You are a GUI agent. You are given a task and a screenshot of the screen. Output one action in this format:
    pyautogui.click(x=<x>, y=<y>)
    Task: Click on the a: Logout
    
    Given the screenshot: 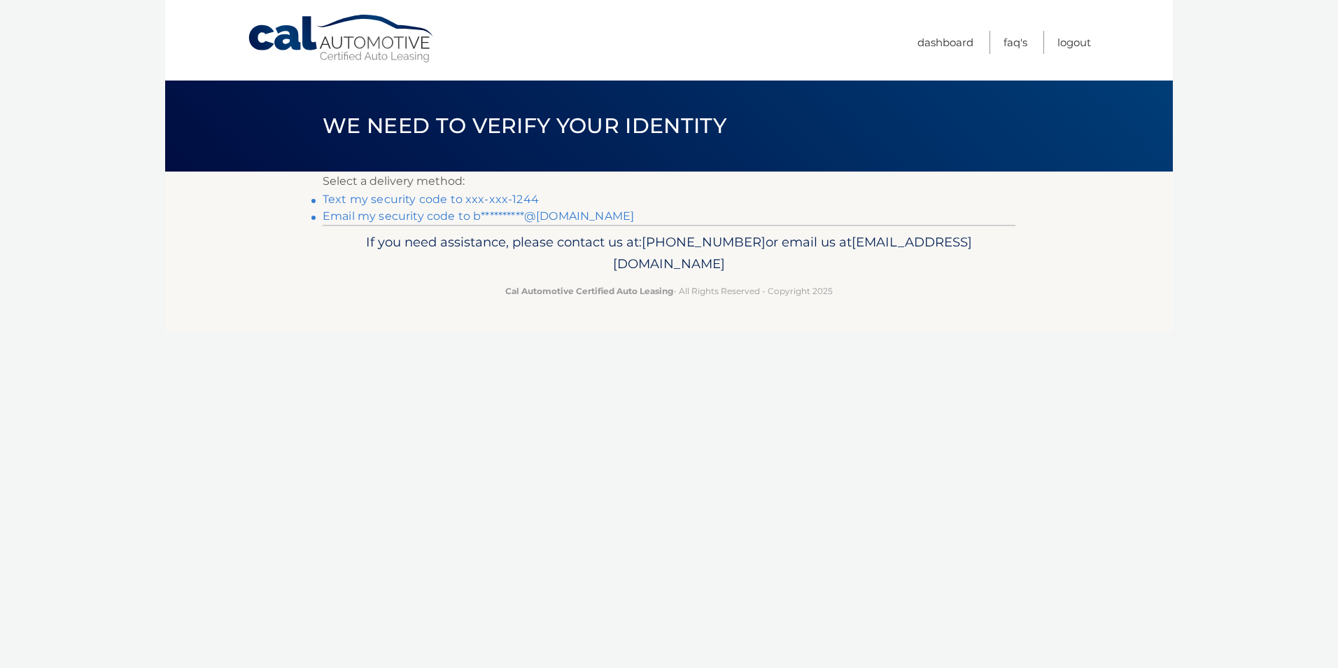 What is the action you would take?
    pyautogui.click(x=1074, y=42)
    